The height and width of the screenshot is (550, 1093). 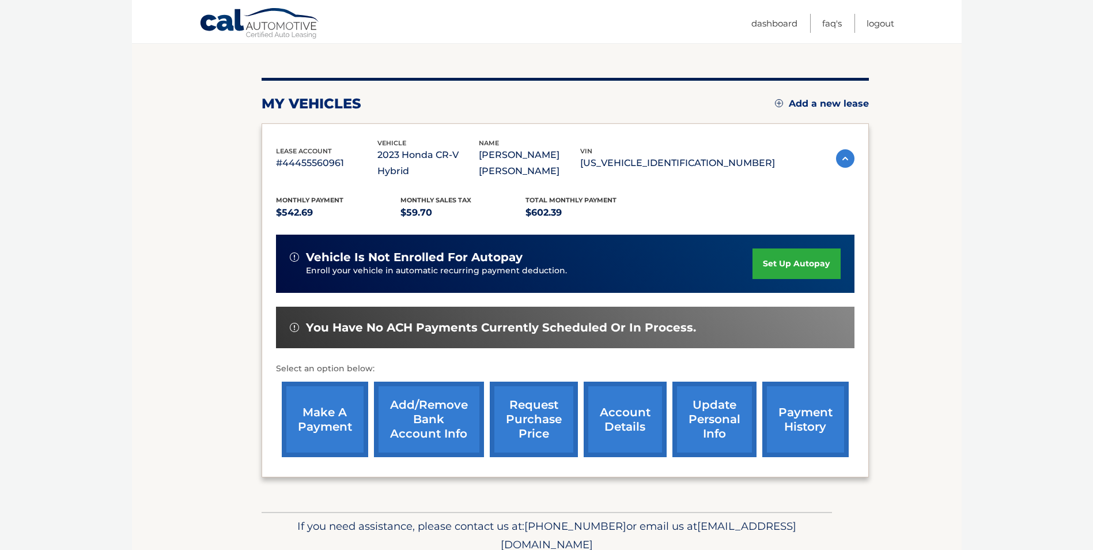 What do you see at coordinates (392, 143) in the screenshot?
I see `span: vehicle` at bounding box center [392, 143].